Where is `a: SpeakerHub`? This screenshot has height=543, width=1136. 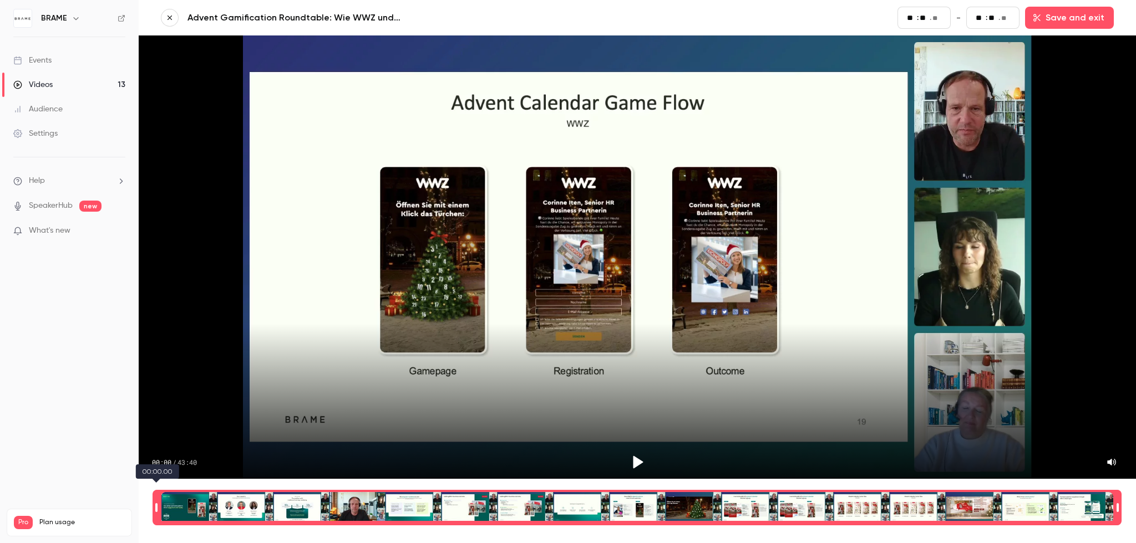 a: SpeakerHub is located at coordinates (50, 206).